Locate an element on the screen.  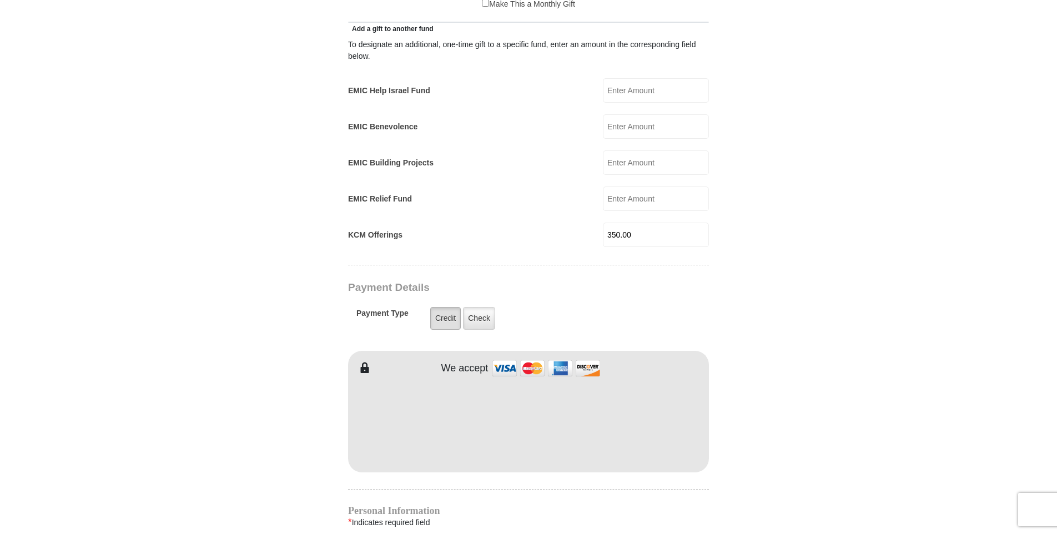
label: EMIC Relief Fund is located at coordinates (380, 199).